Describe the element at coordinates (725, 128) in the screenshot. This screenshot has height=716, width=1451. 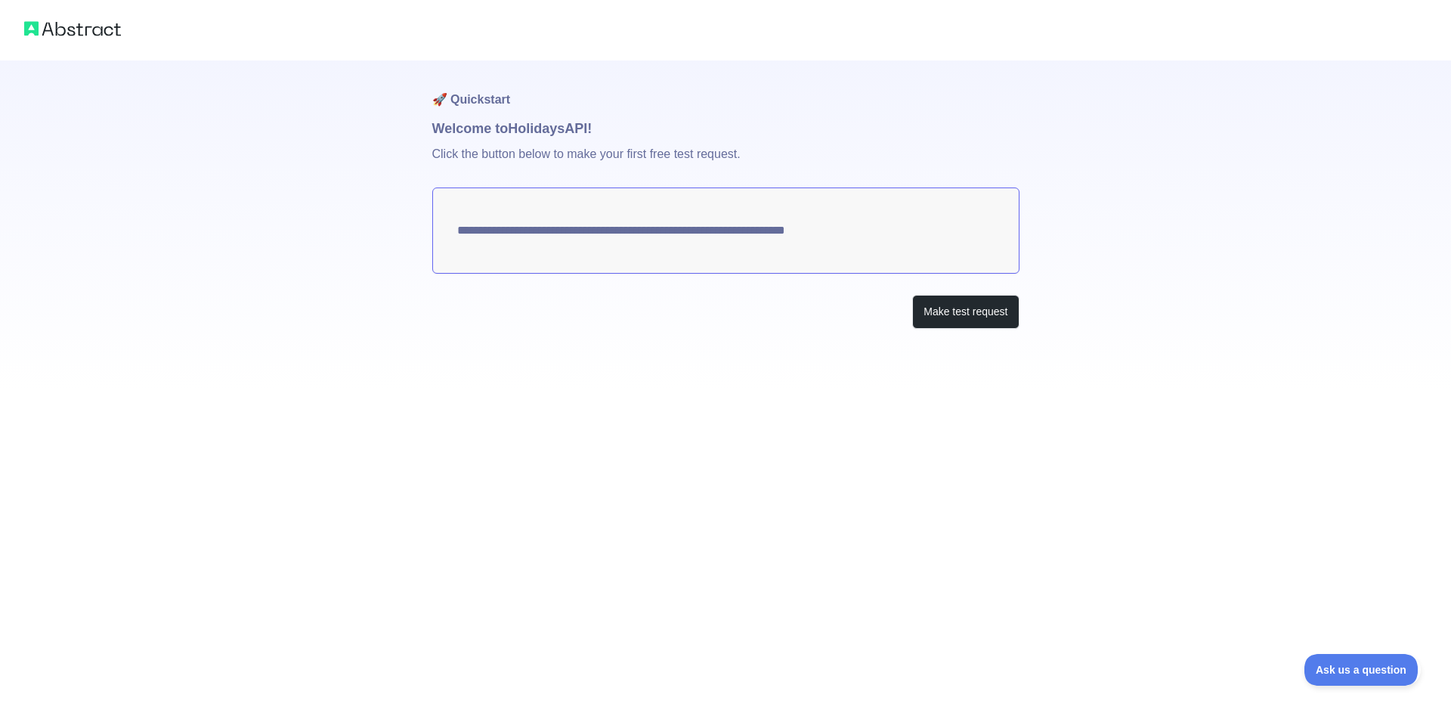
I see `h1: Welcome to Holidays API!` at that location.